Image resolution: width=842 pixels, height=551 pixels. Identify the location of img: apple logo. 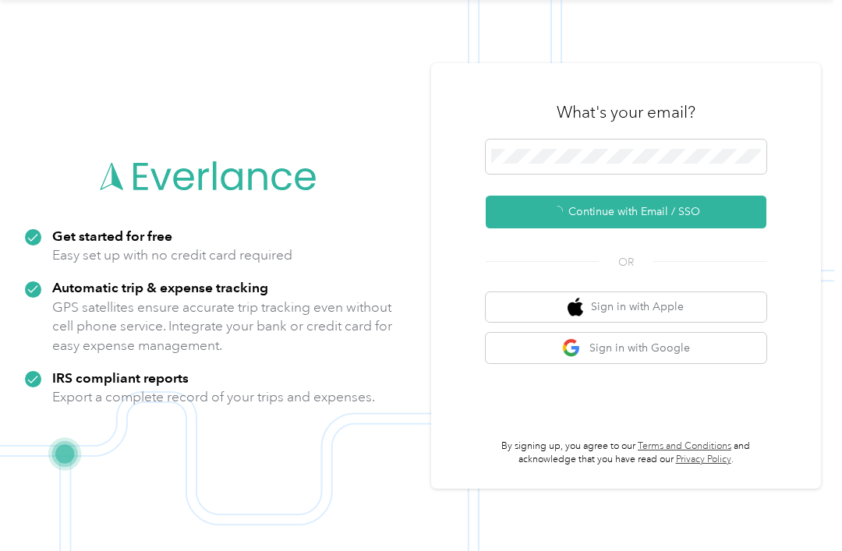
(575, 307).